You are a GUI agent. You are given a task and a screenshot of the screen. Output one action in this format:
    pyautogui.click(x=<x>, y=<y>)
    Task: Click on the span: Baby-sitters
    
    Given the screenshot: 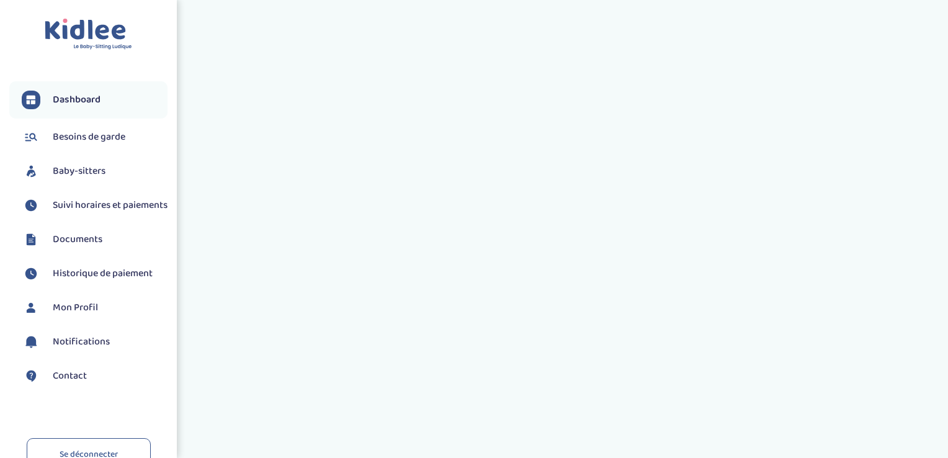 What is the action you would take?
    pyautogui.click(x=79, y=171)
    